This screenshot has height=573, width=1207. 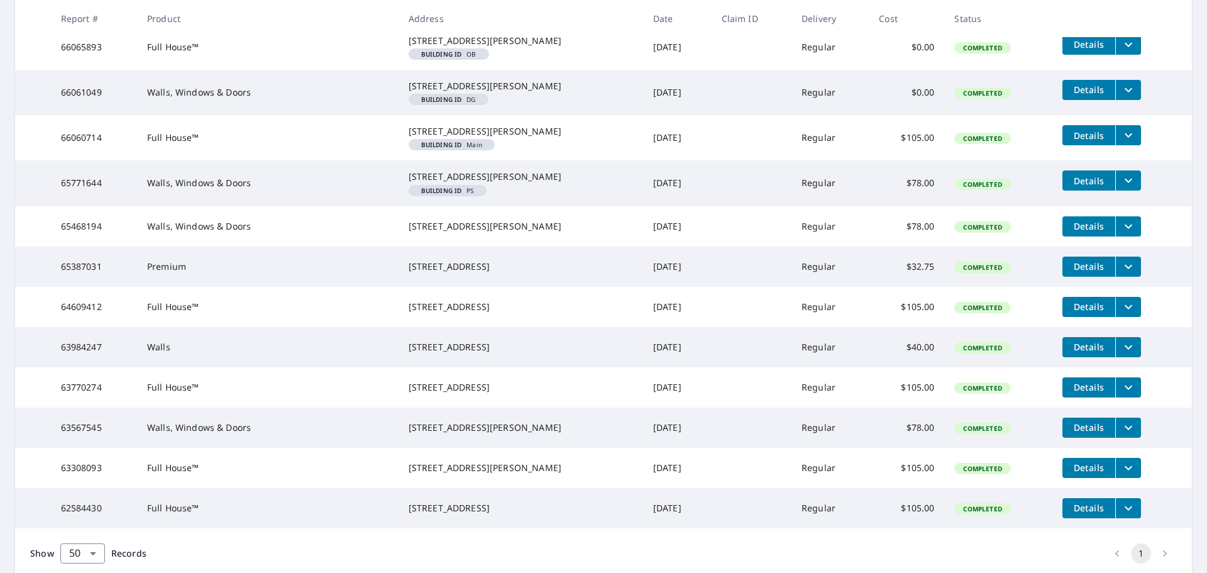 What do you see at coordinates (94, 508) in the screenshot?
I see `td: 62584430` at bounding box center [94, 508].